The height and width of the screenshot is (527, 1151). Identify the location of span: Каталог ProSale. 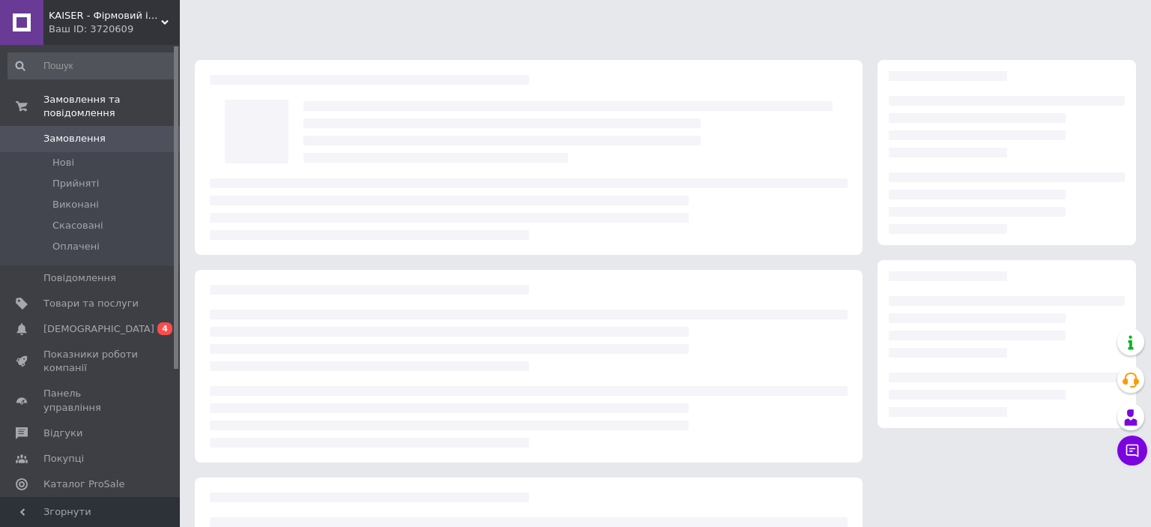
(84, 484).